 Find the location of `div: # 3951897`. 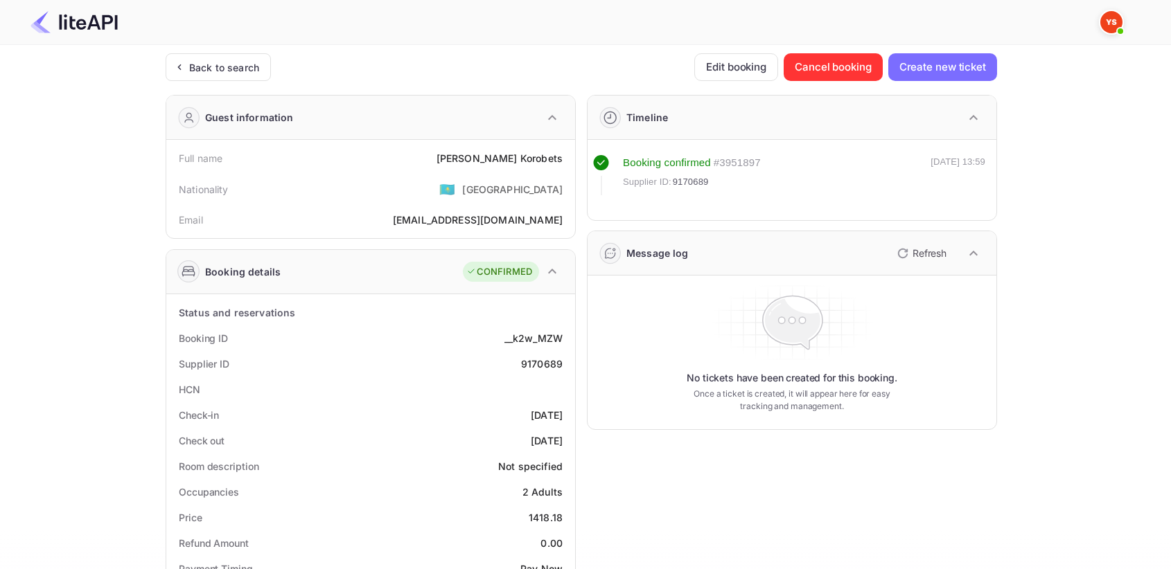

div: # 3951897 is located at coordinates (737, 163).